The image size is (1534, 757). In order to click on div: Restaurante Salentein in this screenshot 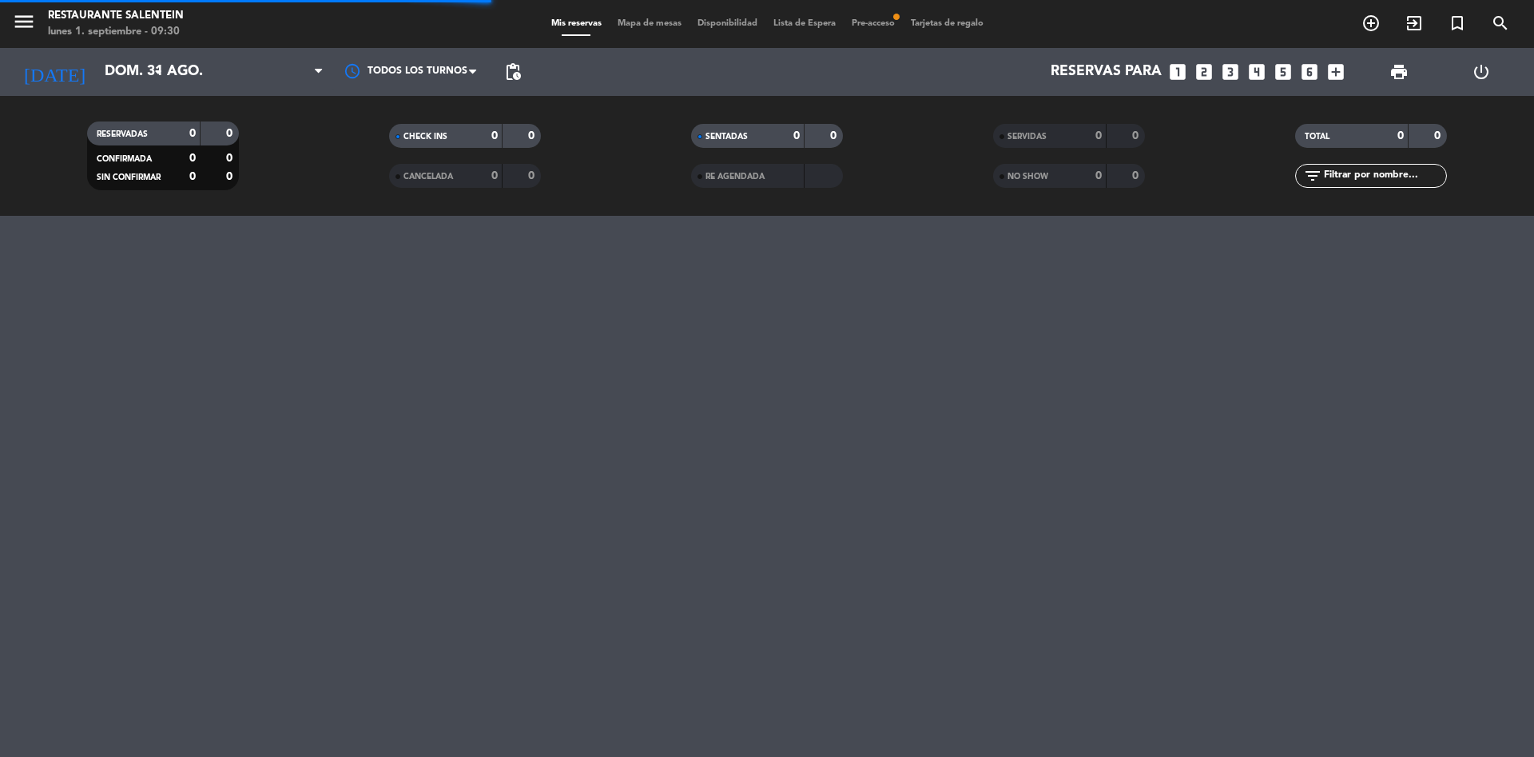, I will do `click(116, 16)`.